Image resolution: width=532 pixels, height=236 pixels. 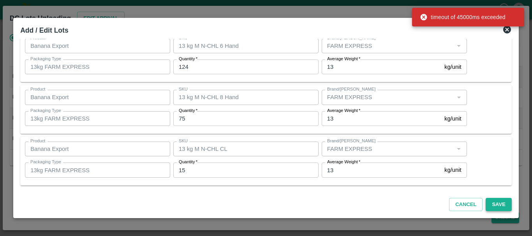 What do you see at coordinates (466, 205) in the screenshot?
I see `button: Cancel` at bounding box center [466, 205].